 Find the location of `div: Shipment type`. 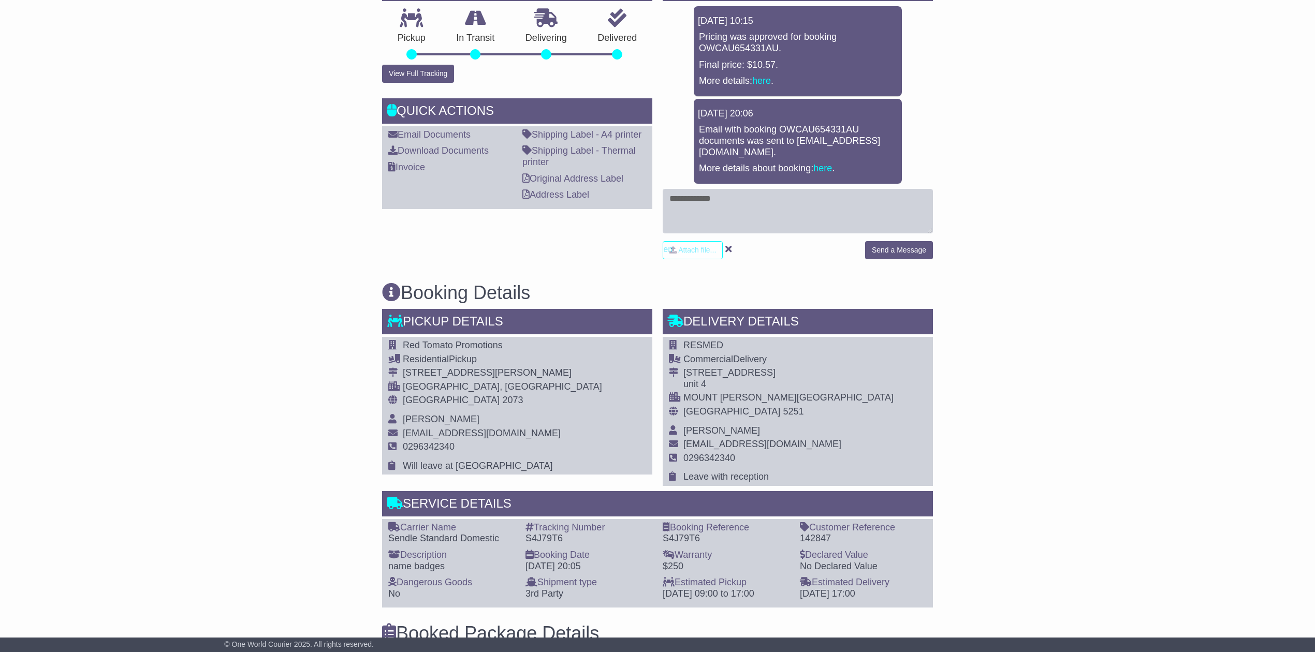

div: Shipment type is located at coordinates (589, 583).